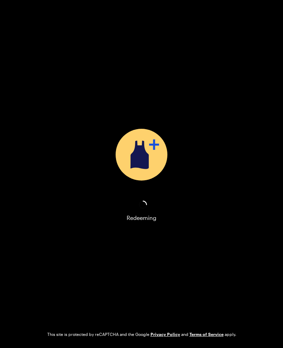 The width and height of the screenshot is (283, 348). What do you see at coordinates (141, 218) in the screenshot?
I see `span: Redeeming` at bounding box center [141, 218].